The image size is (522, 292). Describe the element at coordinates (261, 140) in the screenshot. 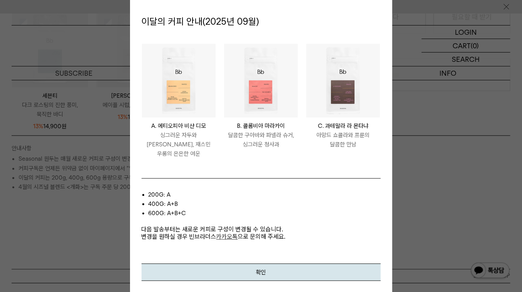

I see `p: 달콤한 구아바와 파넬라 슈거, 싱그러운 청사과` at that location.